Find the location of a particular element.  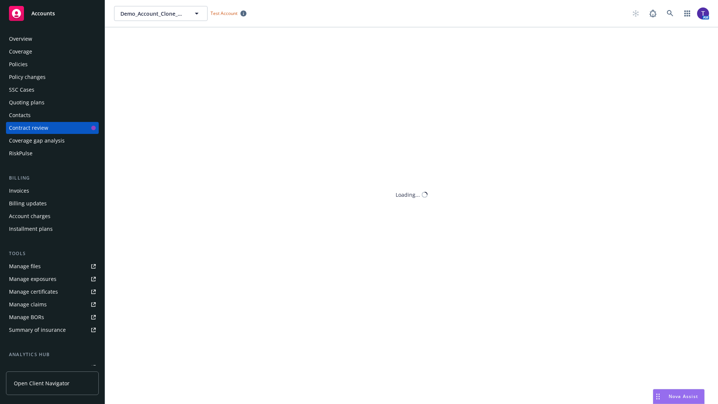

div: Manage certificates is located at coordinates (33, 292).